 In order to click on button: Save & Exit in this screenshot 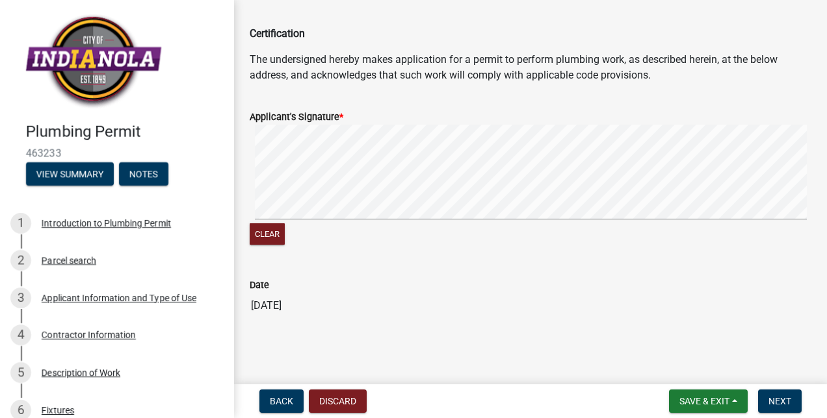, I will do `click(708, 402)`.